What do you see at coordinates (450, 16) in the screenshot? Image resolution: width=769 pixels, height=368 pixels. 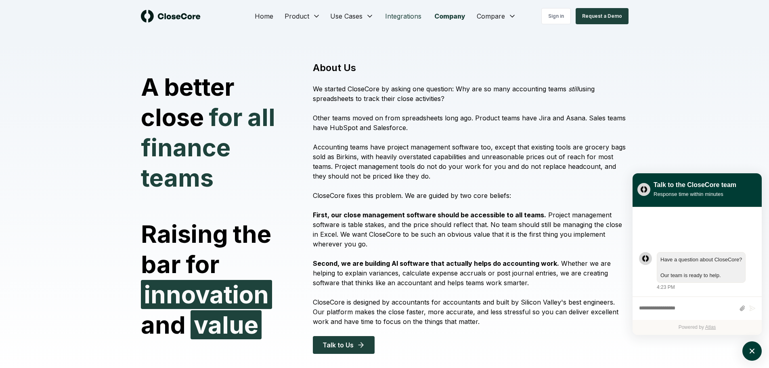 I see `a: Company` at bounding box center [450, 16].